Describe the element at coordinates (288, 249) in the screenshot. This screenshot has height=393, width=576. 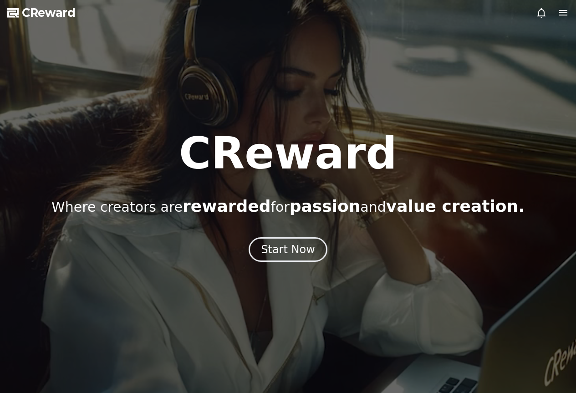
I see `div: Start Now` at that location.